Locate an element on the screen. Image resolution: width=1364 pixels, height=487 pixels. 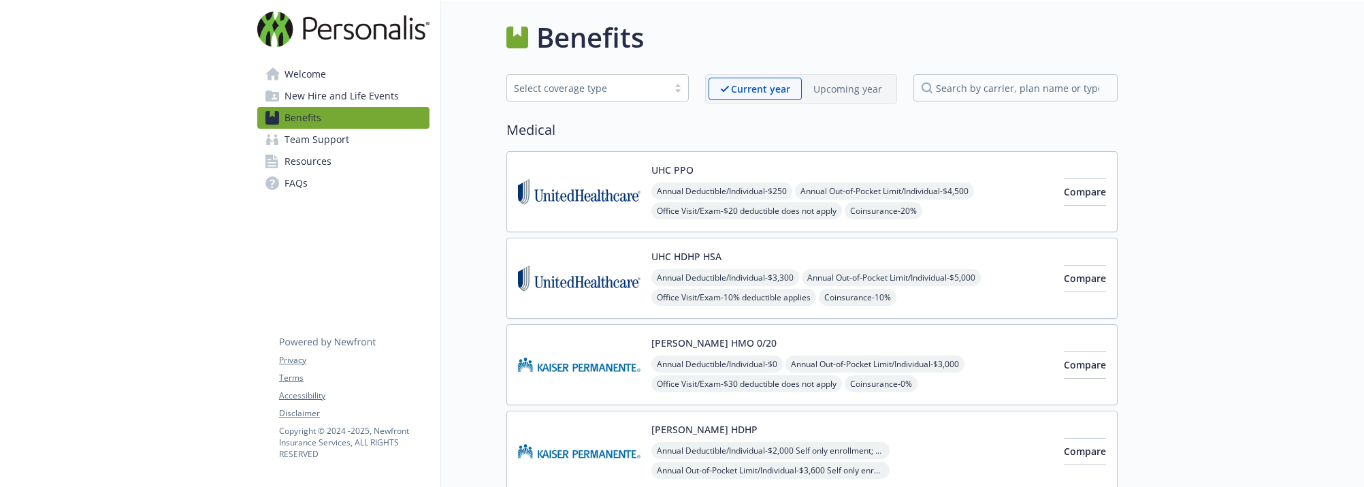
span: Welcome is located at coordinates (305, 74).